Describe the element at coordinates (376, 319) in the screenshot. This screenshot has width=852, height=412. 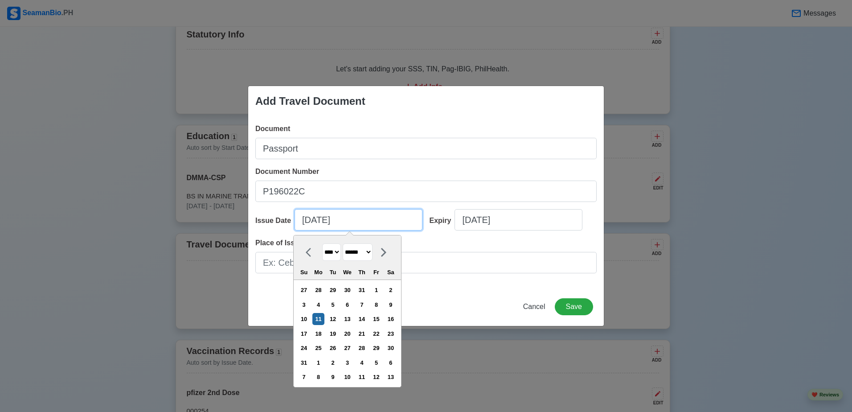
I see `div: Choose Friday, August 15th, 2025` at that location.